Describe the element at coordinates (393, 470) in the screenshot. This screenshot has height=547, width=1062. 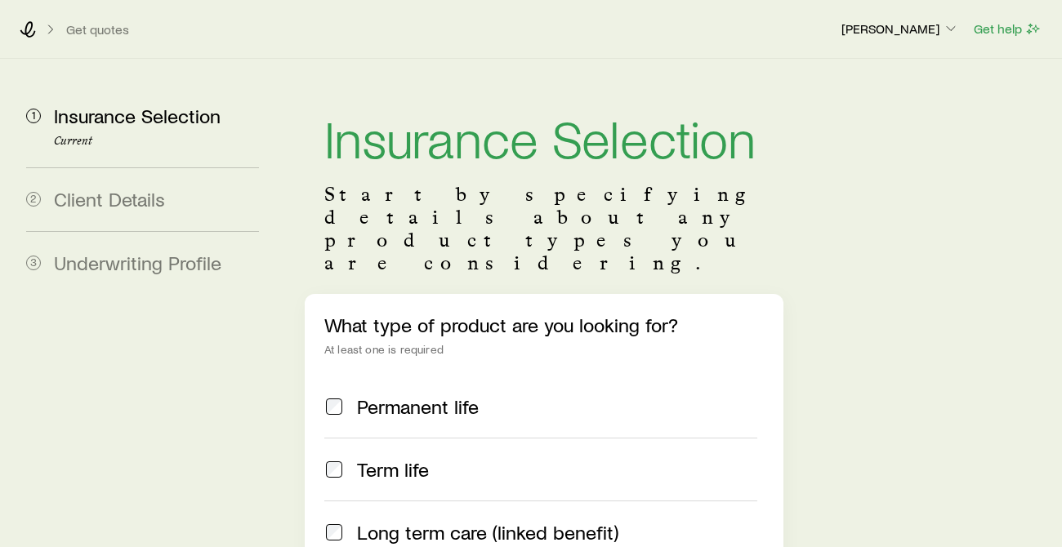
I see `span: Term life` at that location.